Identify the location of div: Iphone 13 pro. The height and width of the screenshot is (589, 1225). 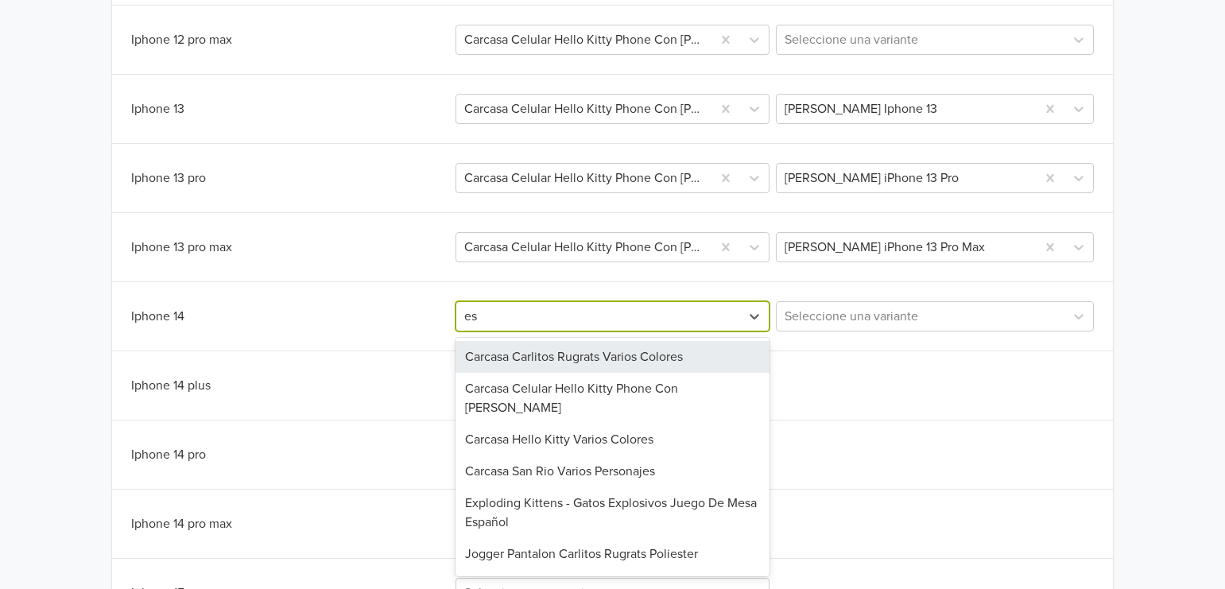
(292, 178).